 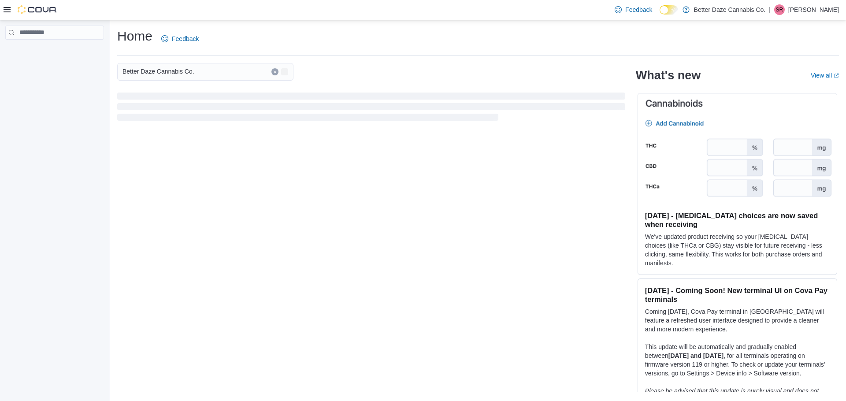 What do you see at coordinates (825, 75) in the screenshot?
I see `a: View allExternal link` at bounding box center [825, 75].